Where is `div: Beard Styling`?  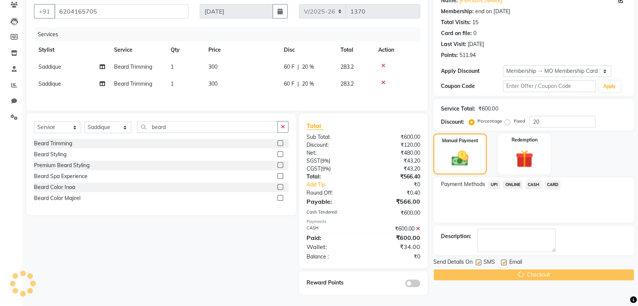
div: Beard Styling is located at coordinates (50, 154).